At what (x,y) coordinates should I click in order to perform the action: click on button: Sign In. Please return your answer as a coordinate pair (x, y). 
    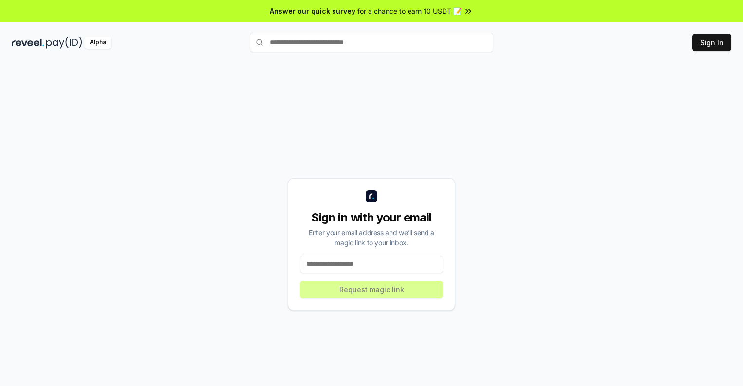
    Looking at the image, I should click on (712, 42).